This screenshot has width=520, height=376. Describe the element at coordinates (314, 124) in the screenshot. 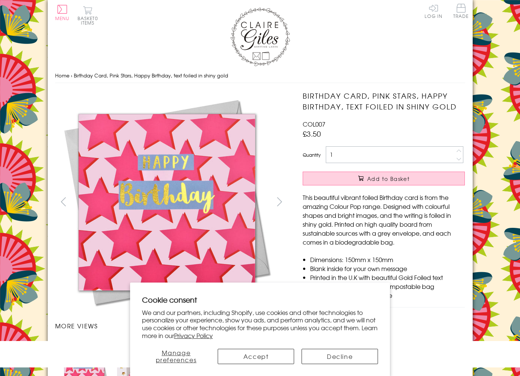

I see `span: COL007` at that location.